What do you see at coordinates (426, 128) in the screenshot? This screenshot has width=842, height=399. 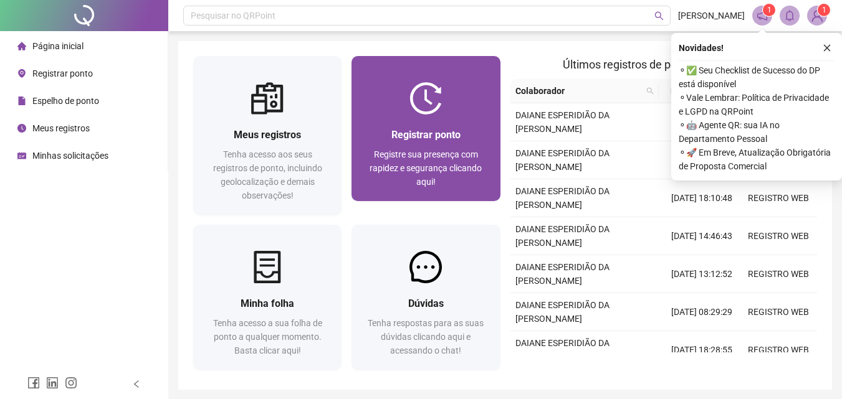 I see `a: Registrar pontoRegistre sua presença com rapidez e segurança clicando aqui!` at bounding box center [426, 128].